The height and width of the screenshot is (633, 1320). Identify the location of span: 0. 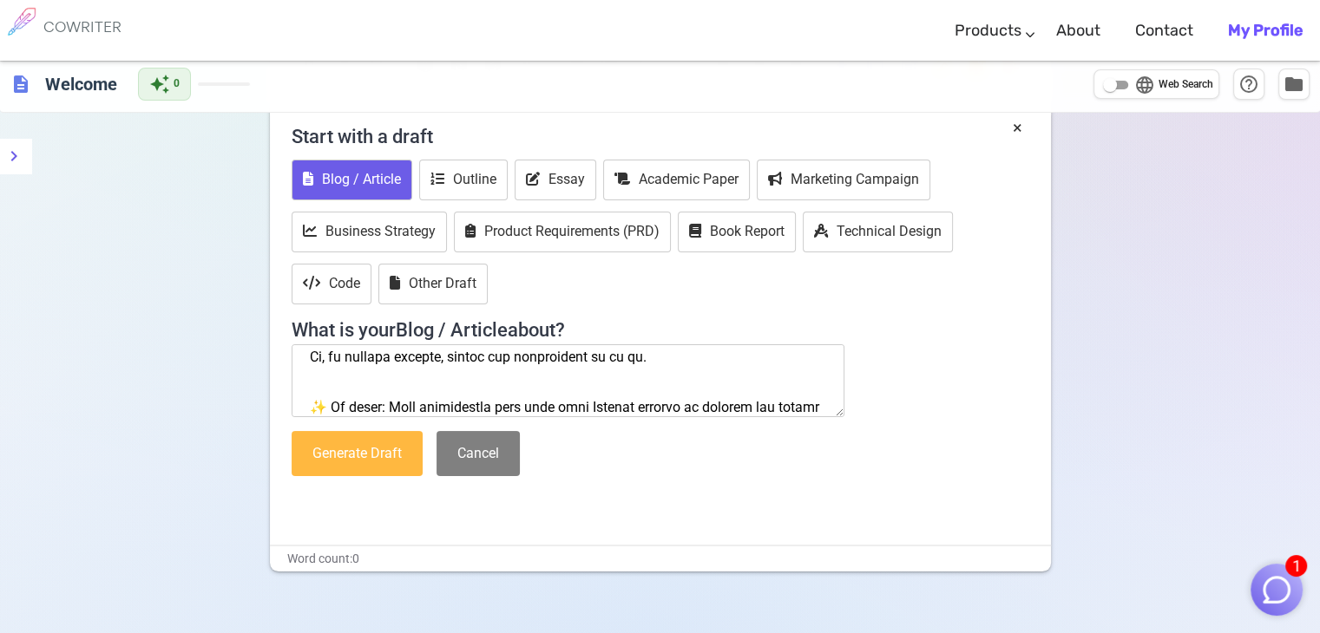
(176, 84).